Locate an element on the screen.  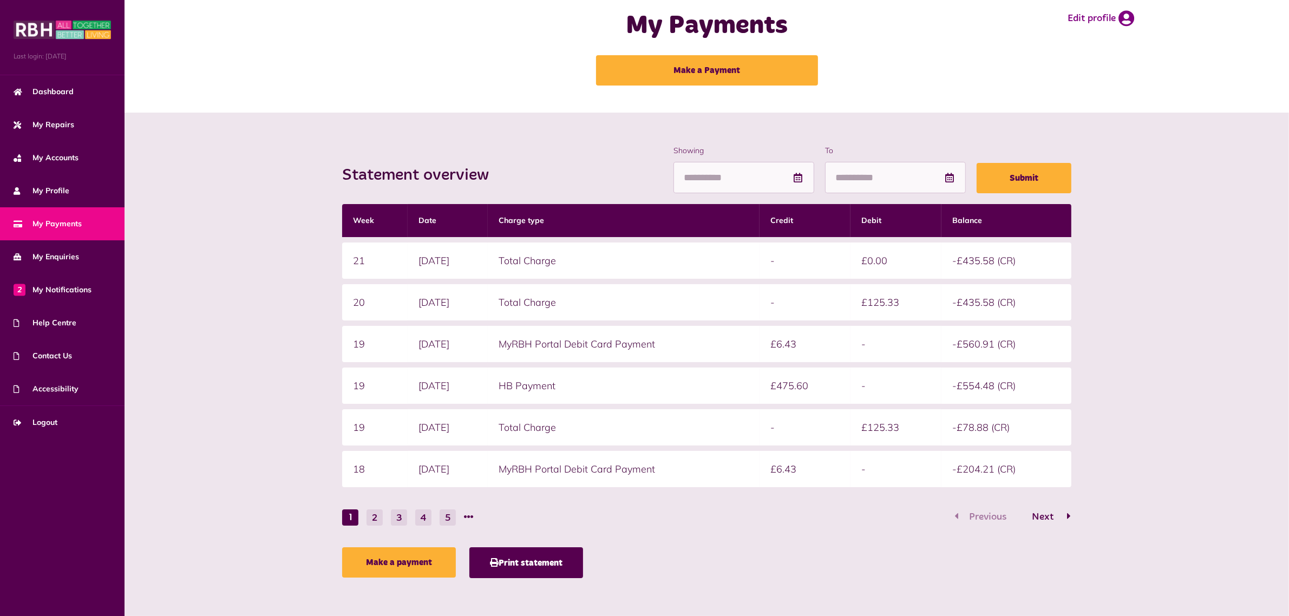
img: MyRBH is located at coordinates (62, 30).